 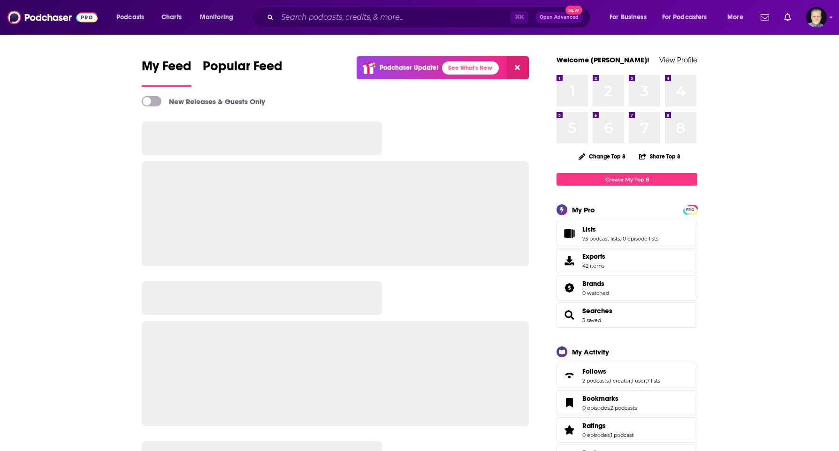 I want to click on p: Podchaser Update!, so click(x=409, y=68).